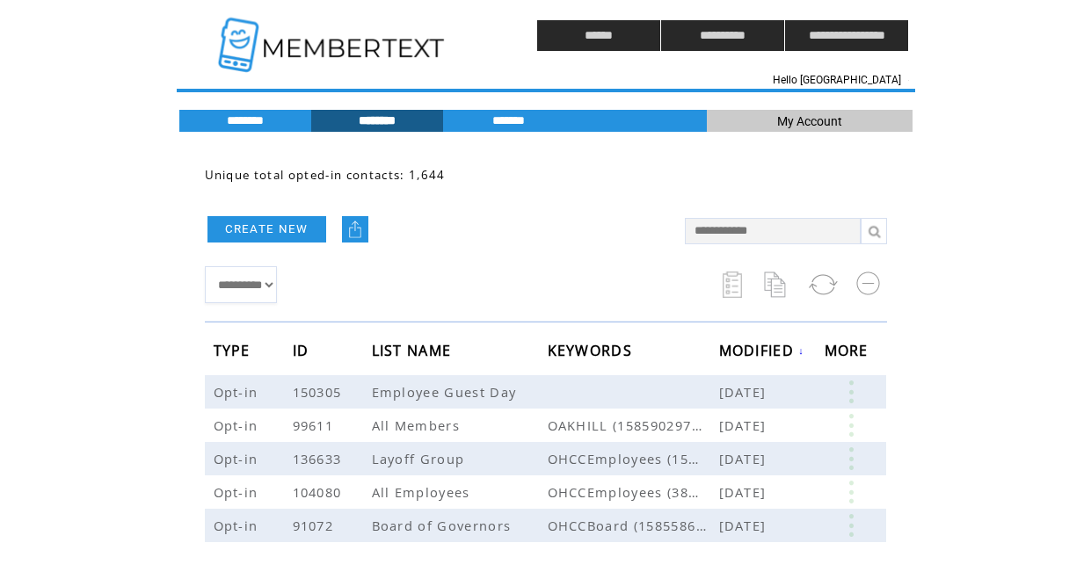  What do you see at coordinates (420, 459) in the screenshot?
I see `span: Layoff Group` at bounding box center [420, 459].